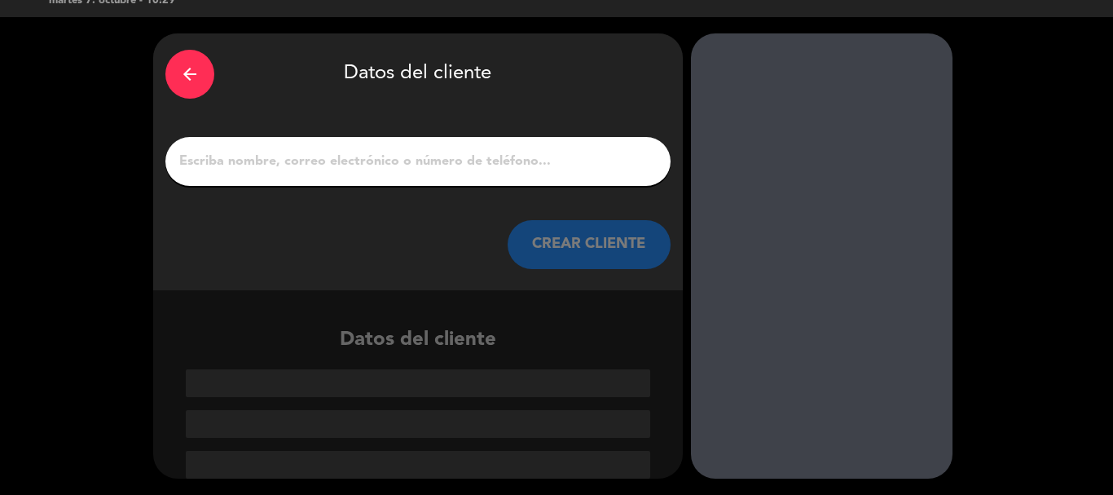  What do you see at coordinates (589, 244) in the screenshot?
I see `button: CREAR CLIENTE` at bounding box center [589, 244].